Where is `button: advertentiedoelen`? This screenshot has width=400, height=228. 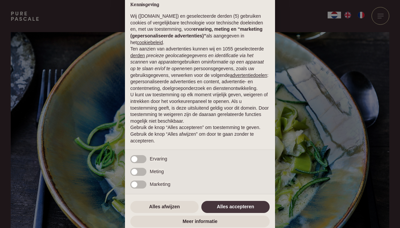
button: advertentiedoelen is located at coordinates (248, 76).